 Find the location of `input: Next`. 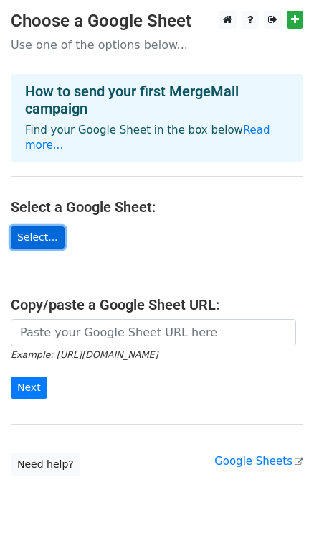

input: Next is located at coordinates (29, 387).